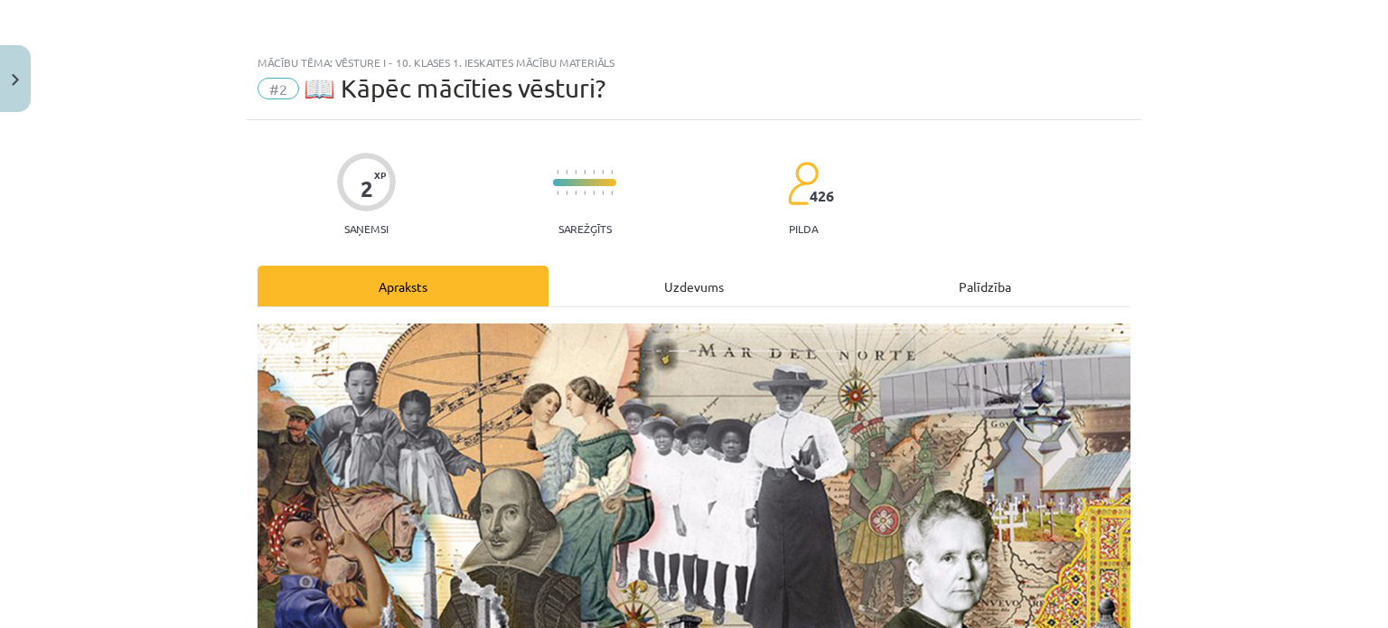 This screenshot has height=628, width=1388. What do you see at coordinates (803, 229) in the screenshot?
I see `p: pilda` at bounding box center [803, 229].